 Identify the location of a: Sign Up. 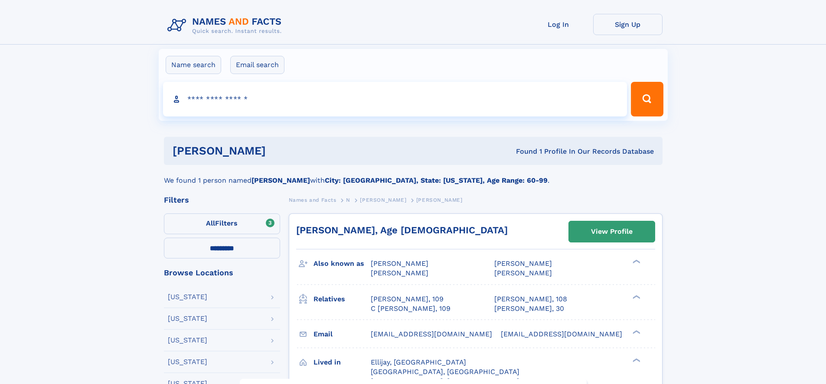
(627, 24).